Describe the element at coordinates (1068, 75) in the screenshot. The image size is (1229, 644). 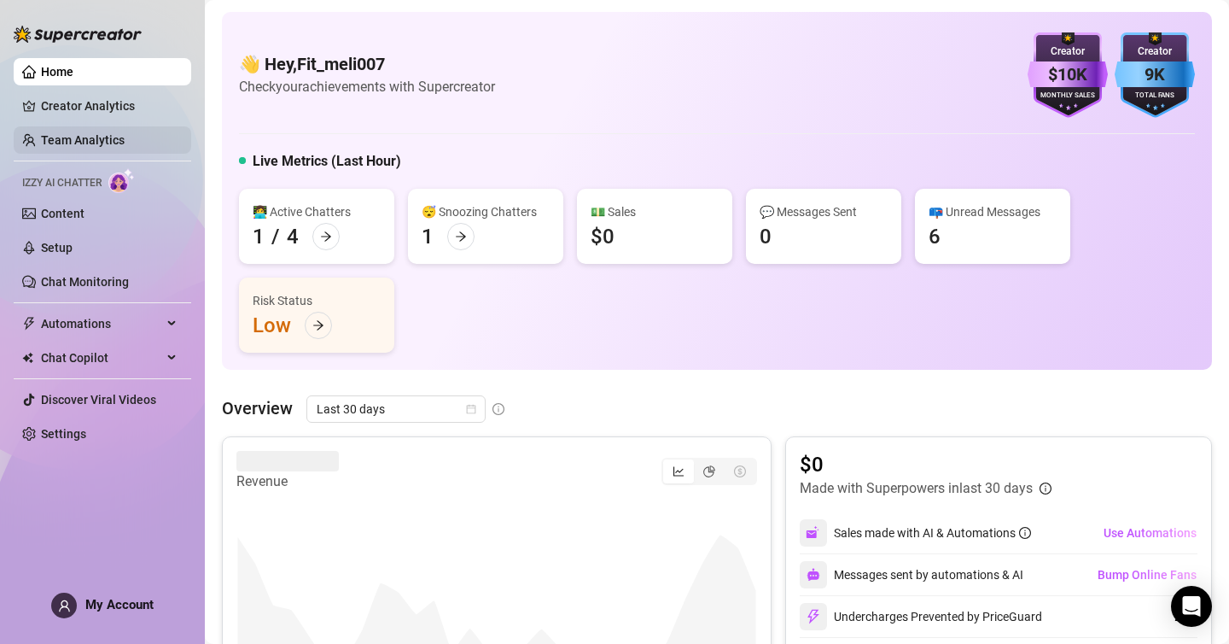
I see `img: purple-badge-B9DA21FR.svg` at that location.